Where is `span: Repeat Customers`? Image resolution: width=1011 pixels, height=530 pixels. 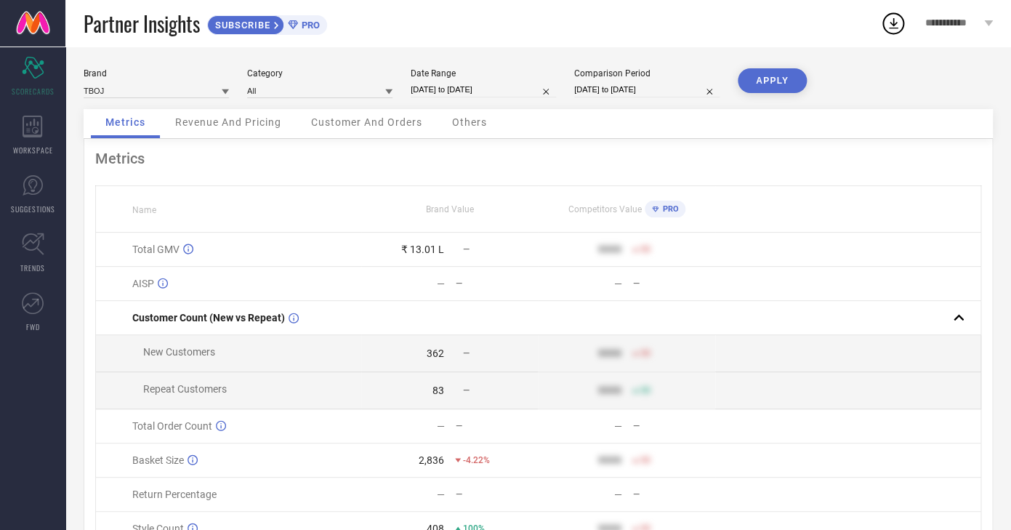
span: Repeat Customers is located at coordinates (185, 389).